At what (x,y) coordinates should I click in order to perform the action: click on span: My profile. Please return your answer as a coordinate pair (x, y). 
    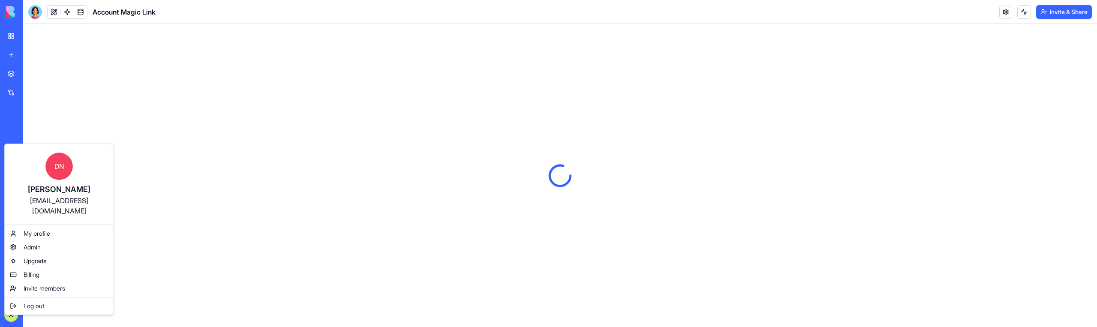
    Looking at the image, I should click on (37, 234).